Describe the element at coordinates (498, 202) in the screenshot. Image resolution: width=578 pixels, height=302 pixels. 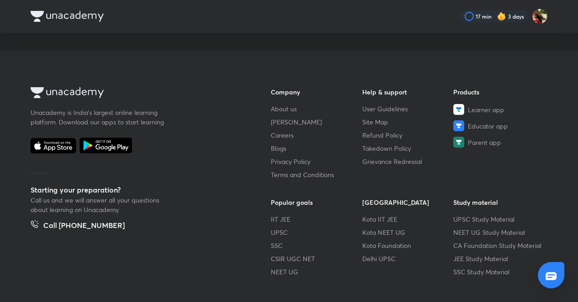
I see `h6: Study material` at that location.